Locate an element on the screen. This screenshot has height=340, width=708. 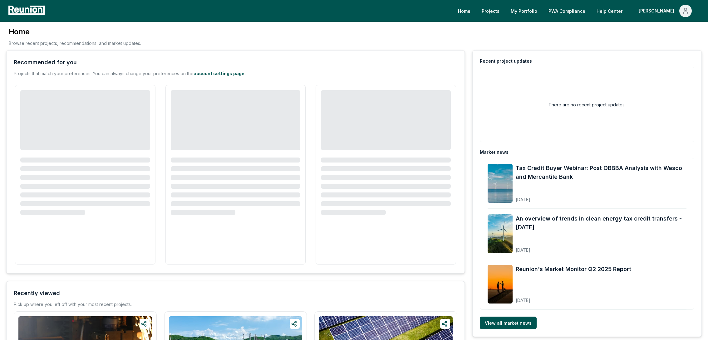
div: Recently viewed is located at coordinates (37, 294).